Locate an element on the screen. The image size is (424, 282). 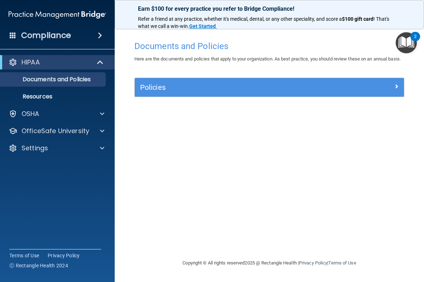
p: Documents and Policies is located at coordinates (53, 80).